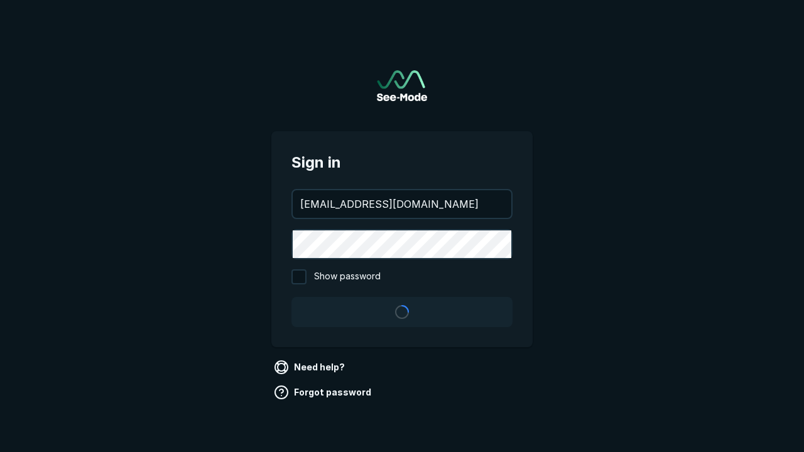  What do you see at coordinates (310, 367) in the screenshot?
I see `a: Need help?` at bounding box center [310, 367].